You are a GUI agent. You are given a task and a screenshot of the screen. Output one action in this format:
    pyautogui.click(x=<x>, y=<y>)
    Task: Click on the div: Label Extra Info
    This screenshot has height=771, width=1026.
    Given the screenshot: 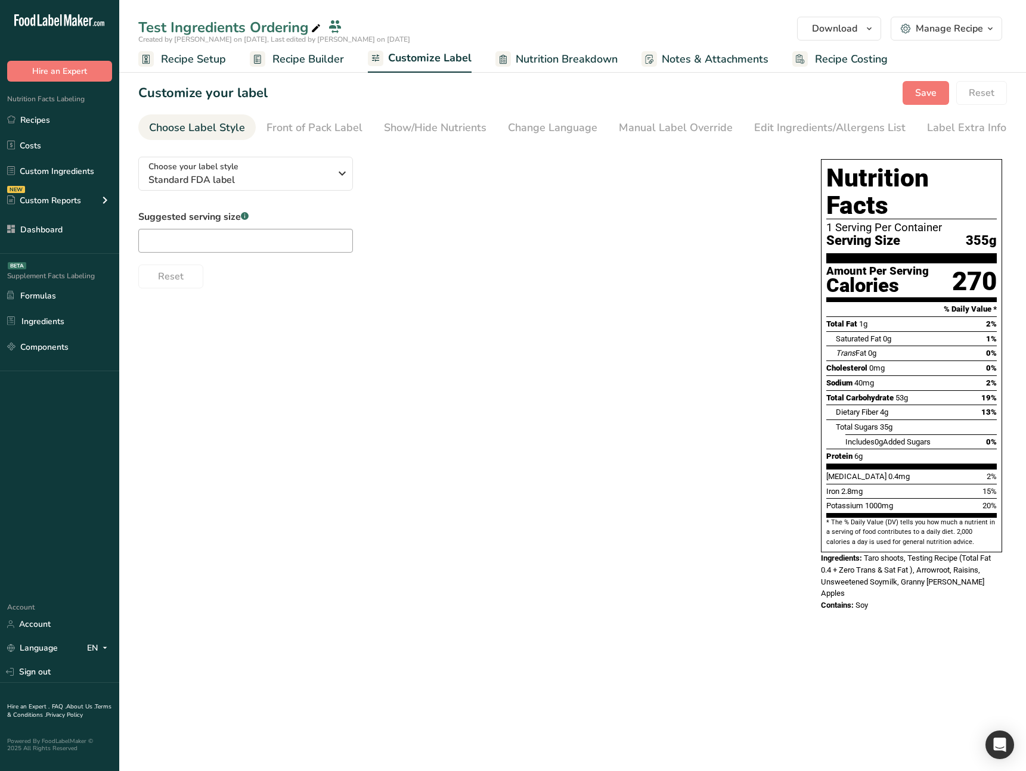 What is the action you would take?
    pyautogui.click(x=966, y=128)
    